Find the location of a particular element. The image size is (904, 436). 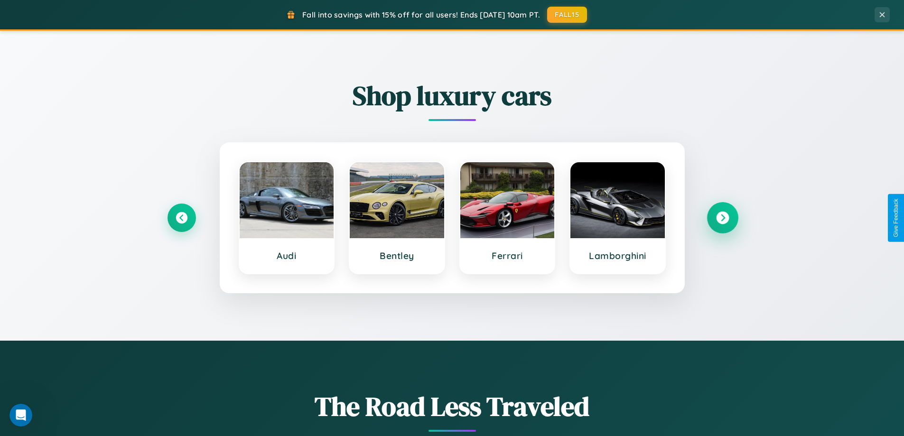

h1: The Road Less Traveled is located at coordinates (452, 406).